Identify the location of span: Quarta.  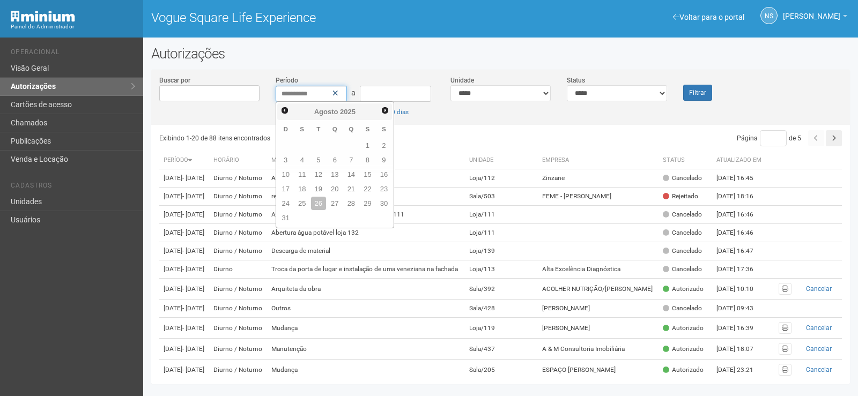
(334, 129).